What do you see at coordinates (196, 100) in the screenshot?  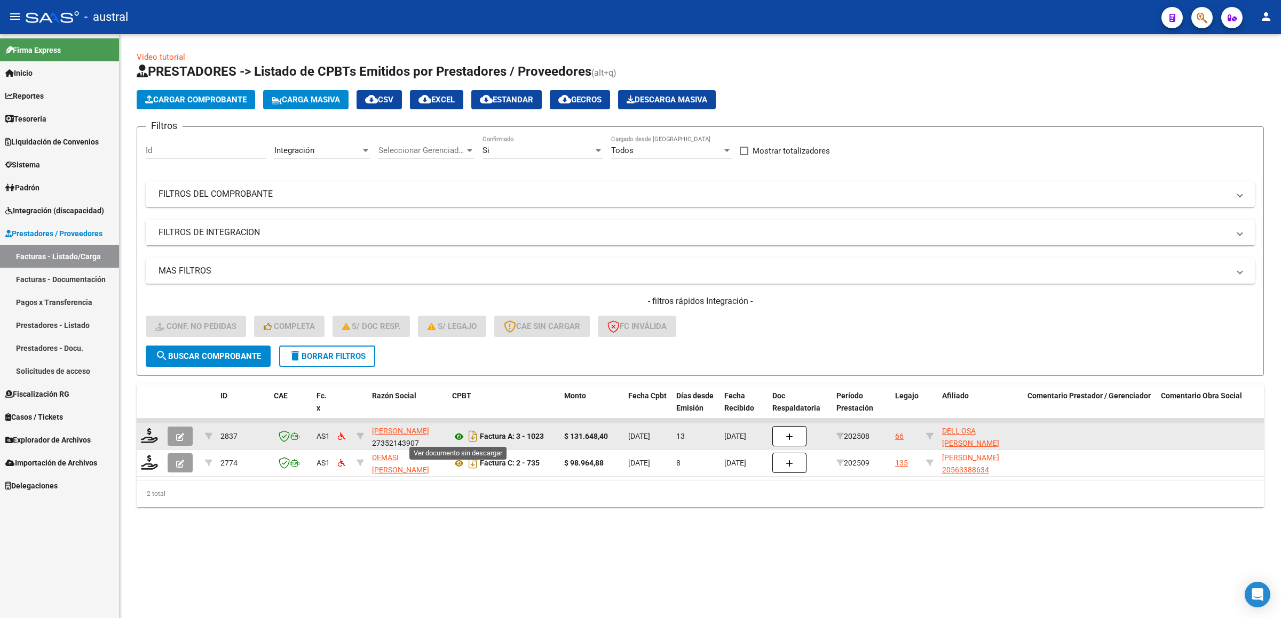 I see `span: Cargar Comprobante` at bounding box center [196, 100].